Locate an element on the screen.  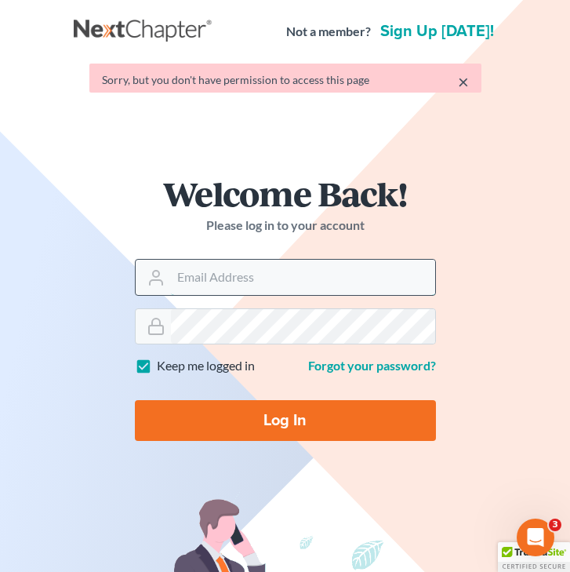
input: Log In is located at coordinates (285, 420).